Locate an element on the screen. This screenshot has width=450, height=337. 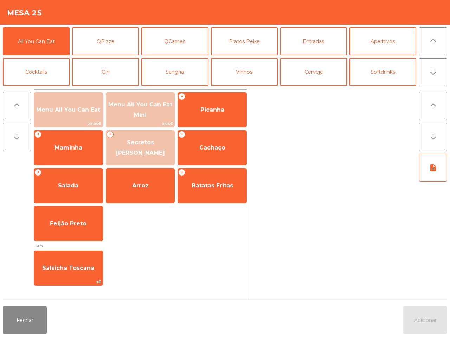
button: Vinhos is located at coordinates (244, 72).